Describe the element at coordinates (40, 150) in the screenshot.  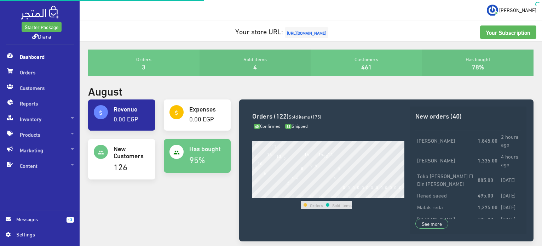
I see `span: Marketing` at that location.